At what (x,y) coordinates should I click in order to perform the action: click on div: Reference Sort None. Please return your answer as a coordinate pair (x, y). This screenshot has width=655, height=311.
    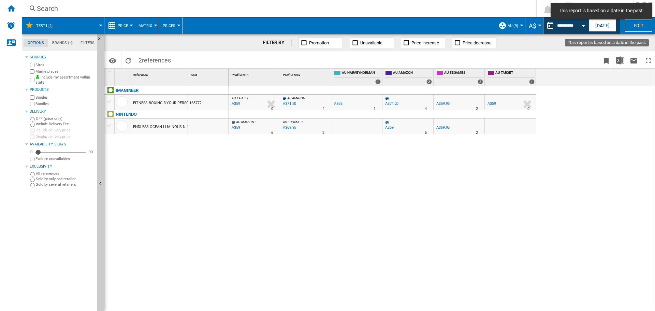
    Looking at the image, I should click on (159, 74).